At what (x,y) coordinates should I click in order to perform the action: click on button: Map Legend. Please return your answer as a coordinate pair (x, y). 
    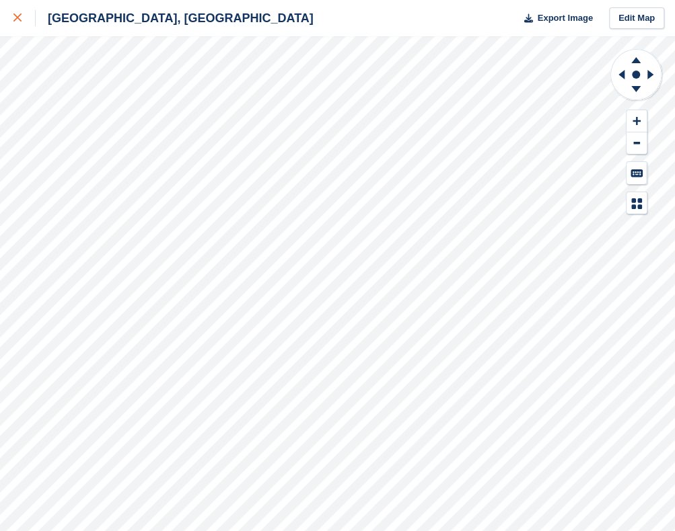
    Looking at the image, I should click on (636, 203).